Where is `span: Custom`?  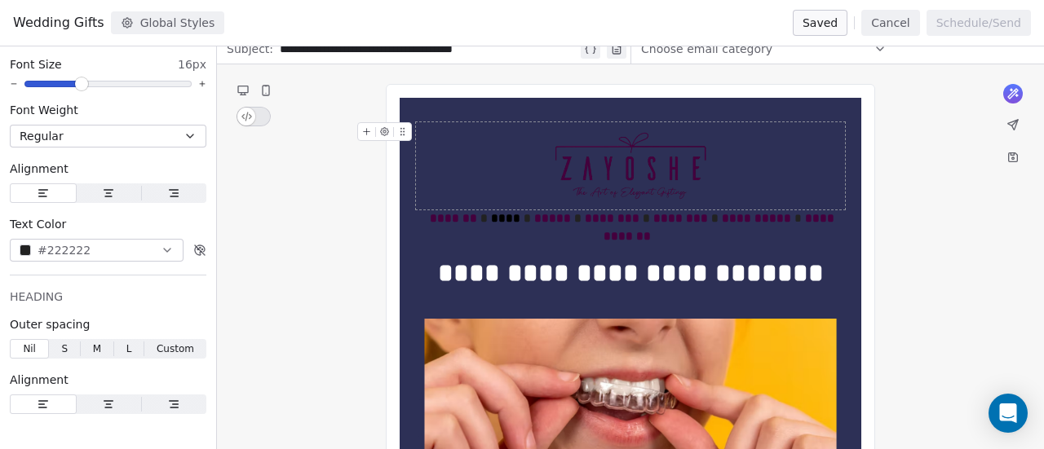
span: Custom is located at coordinates (175, 349).